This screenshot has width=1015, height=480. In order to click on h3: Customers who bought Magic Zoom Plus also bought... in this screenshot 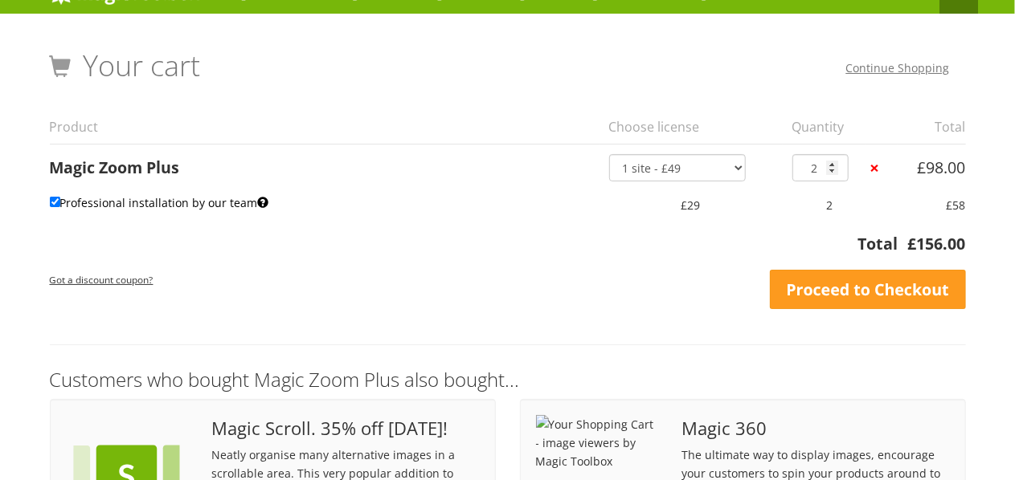, I will do `click(508, 380)`.